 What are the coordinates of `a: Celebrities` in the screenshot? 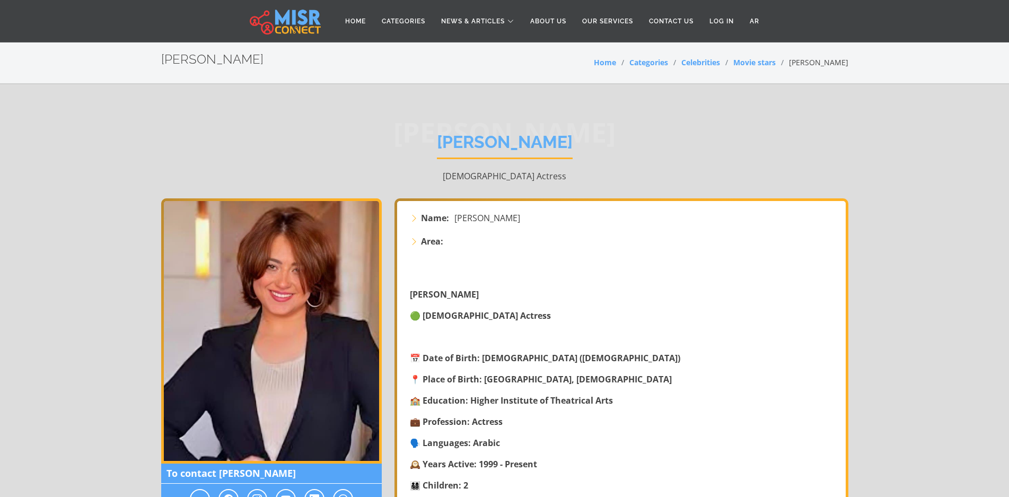 It's located at (700, 62).